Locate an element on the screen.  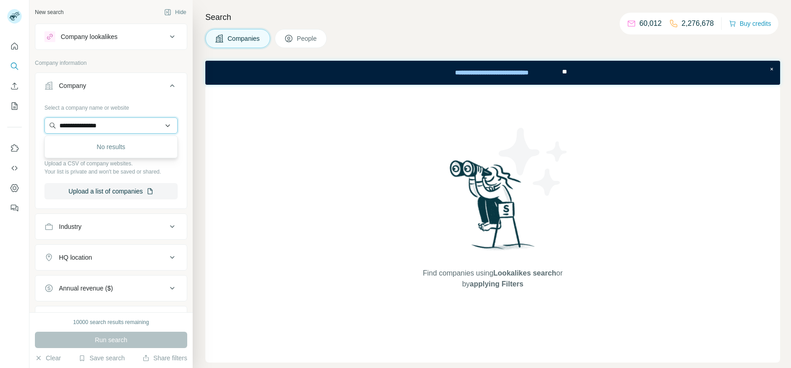
div: Select a company name or website is located at coordinates (111, 106).